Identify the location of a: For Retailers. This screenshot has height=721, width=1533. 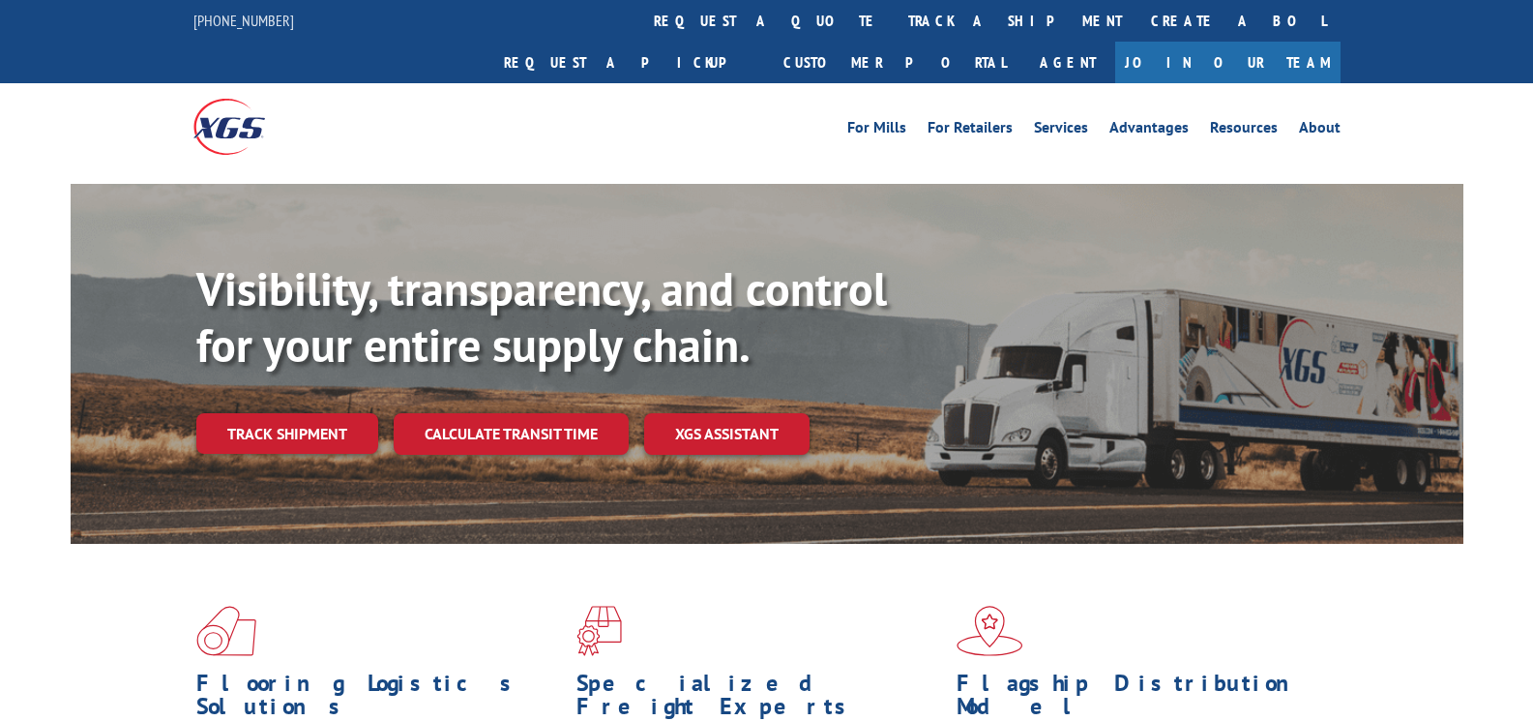
(970, 131).